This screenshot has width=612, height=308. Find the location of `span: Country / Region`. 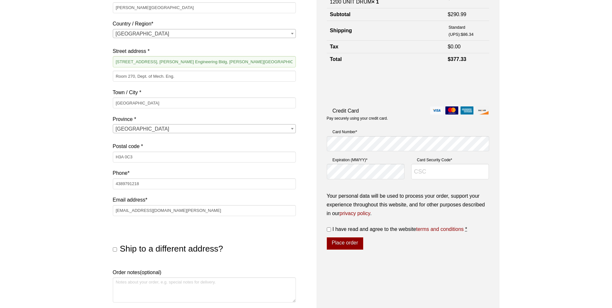

span: Country / Region is located at coordinates (204, 34).